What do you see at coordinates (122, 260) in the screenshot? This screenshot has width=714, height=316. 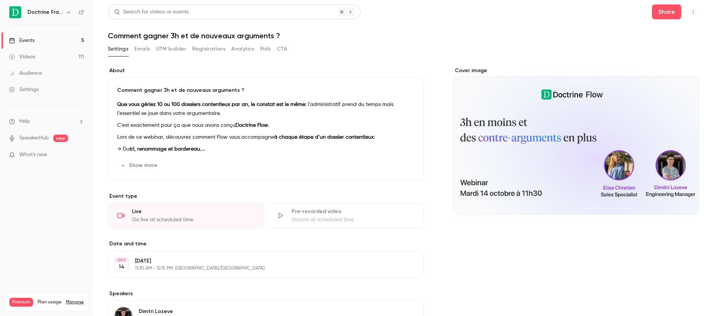 I see `div: OCT` at bounding box center [122, 260].